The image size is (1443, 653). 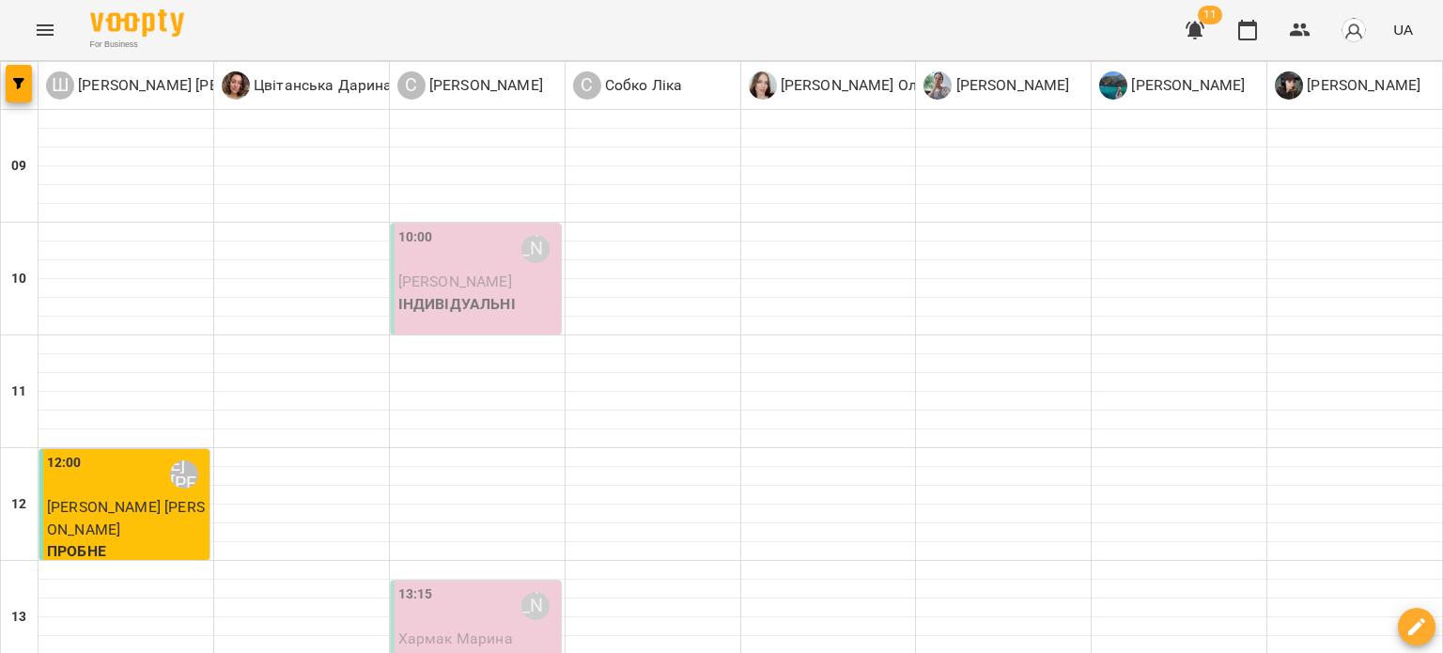 I want to click on div: Ш, so click(x=60, y=85).